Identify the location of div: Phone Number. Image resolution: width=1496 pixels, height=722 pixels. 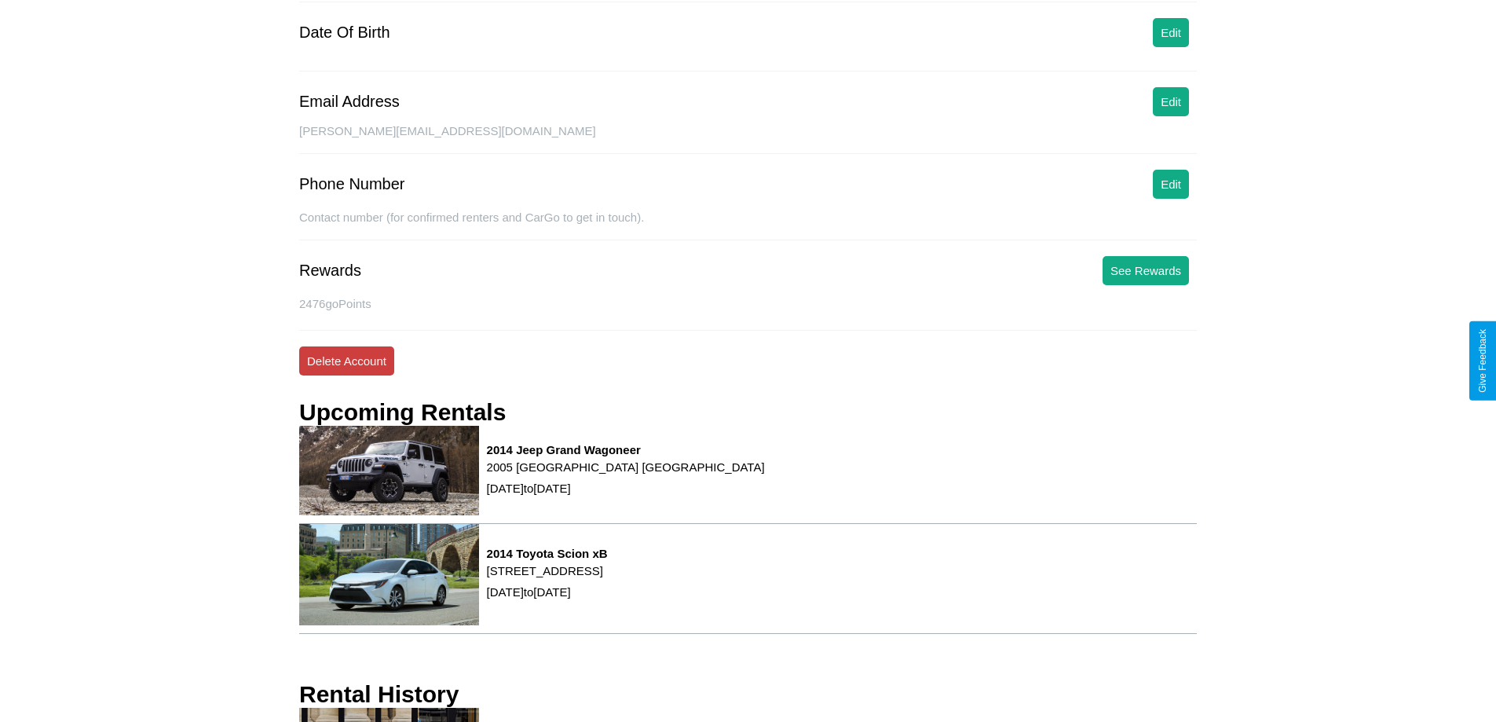
(352, 184).